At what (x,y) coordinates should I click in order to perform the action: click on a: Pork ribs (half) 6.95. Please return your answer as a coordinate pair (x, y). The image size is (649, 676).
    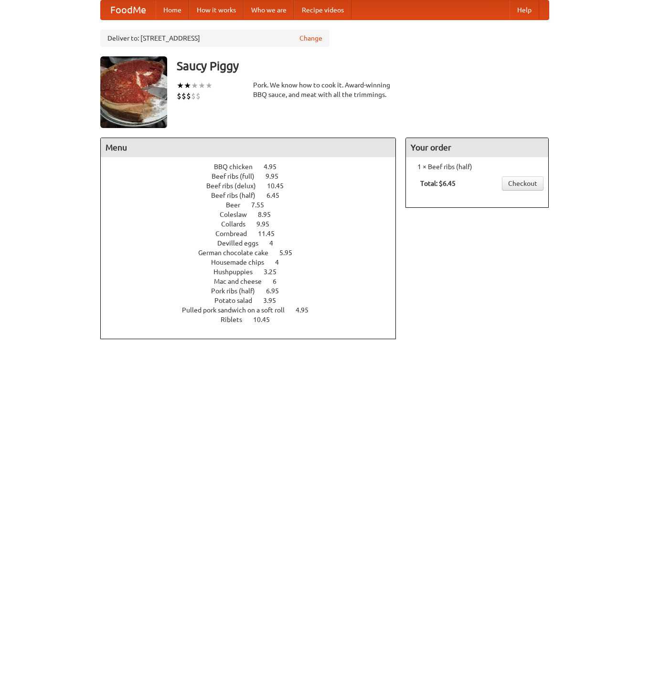
    Looking at the image, I should click on (254, 291).